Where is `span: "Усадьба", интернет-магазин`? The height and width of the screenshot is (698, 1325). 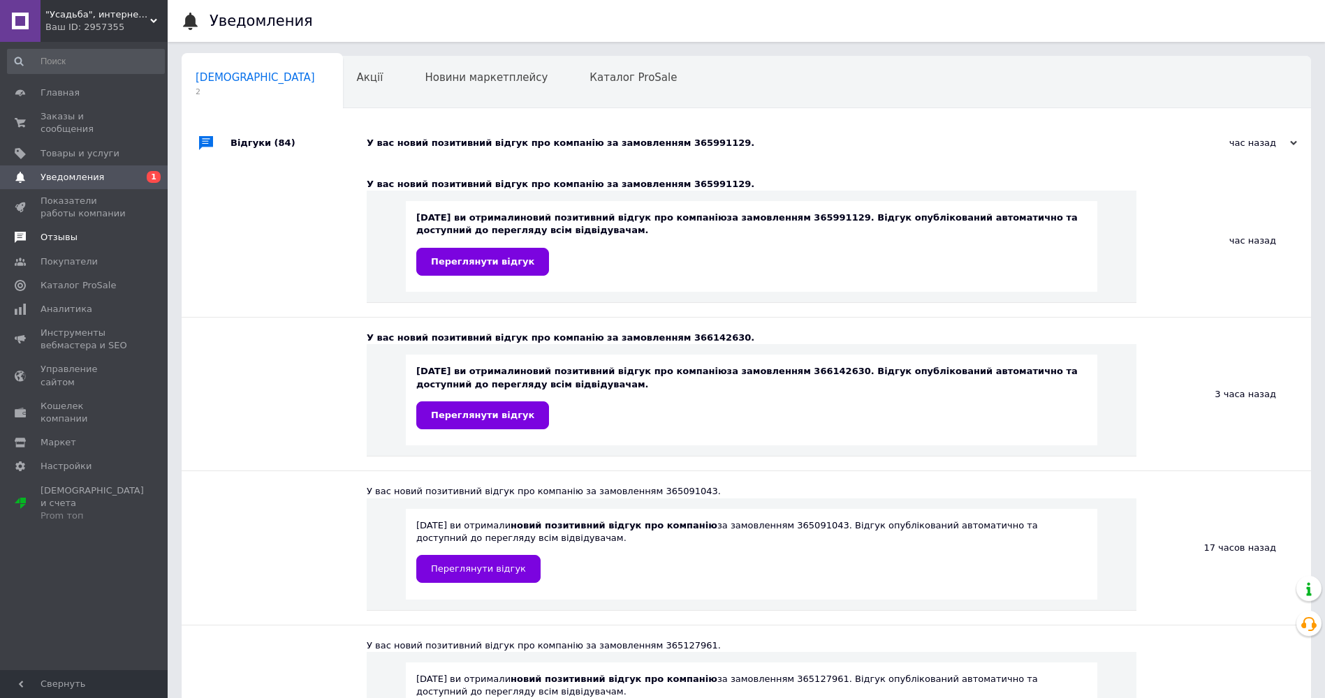 span: "Усадьба", интернет-магазин is located at coordinates (98, 15).